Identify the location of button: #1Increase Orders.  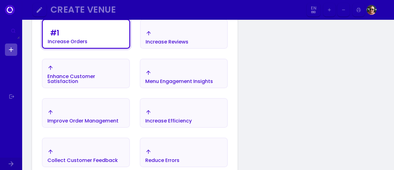
(86, 34).